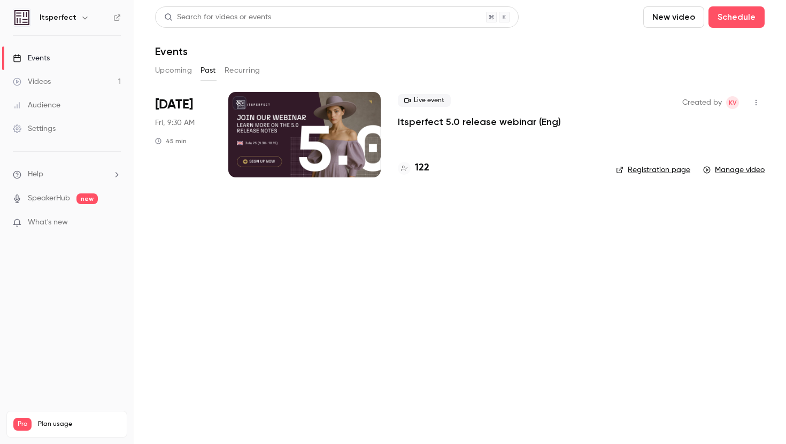 The image size is (786, 444). What do you see at coordinates (67, 174) in the screenshot?
I see `li: help-dropdown-opener` at bounding box center [67, 174].